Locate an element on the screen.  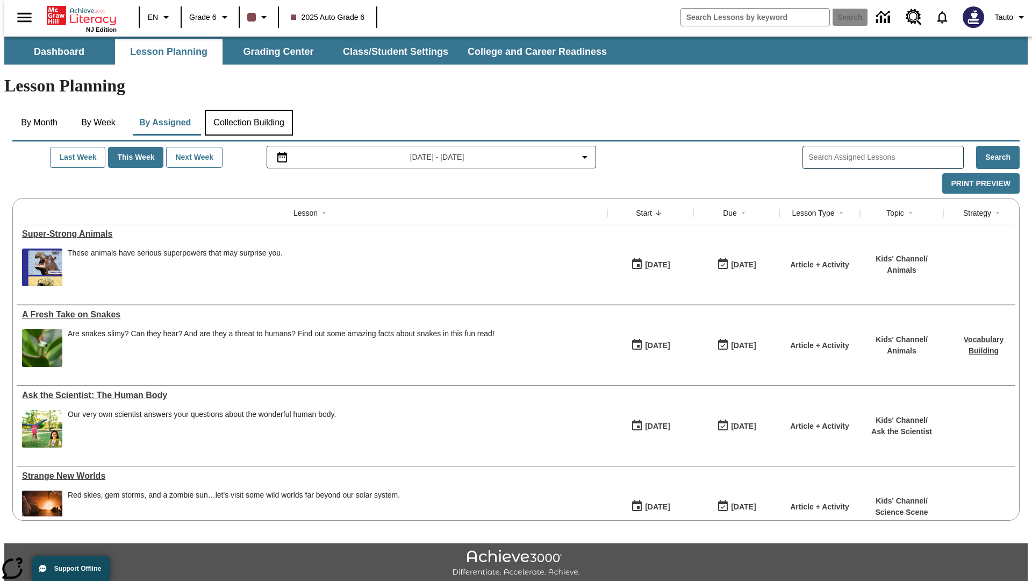
a: Data Center is located at coordinates (884, 17).